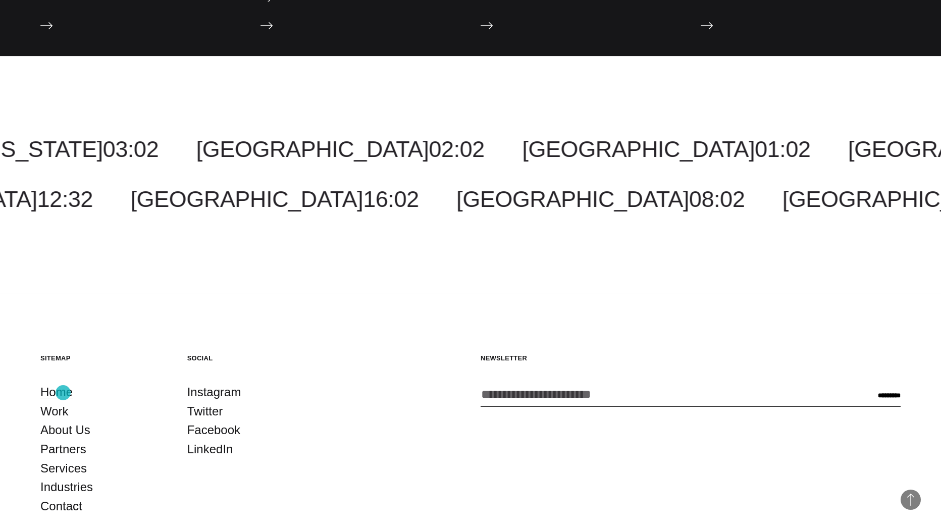 The height and width of the screenshot is (530, 941). Describe the element at coordinates (63, 449) in the screenshot. I see `a: Partners` at that location.